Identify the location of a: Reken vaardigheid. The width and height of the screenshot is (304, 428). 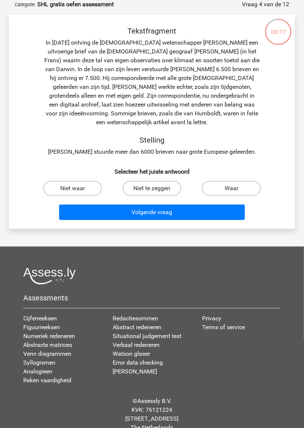
(47, 381).